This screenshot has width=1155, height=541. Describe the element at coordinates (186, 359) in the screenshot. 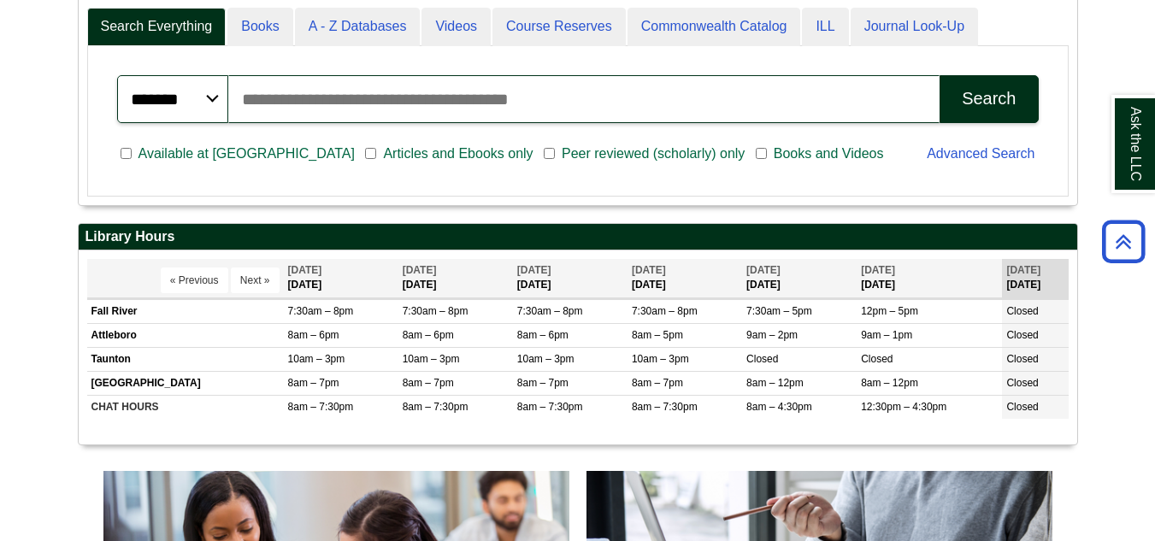

I see `td: Taunton` at that location.